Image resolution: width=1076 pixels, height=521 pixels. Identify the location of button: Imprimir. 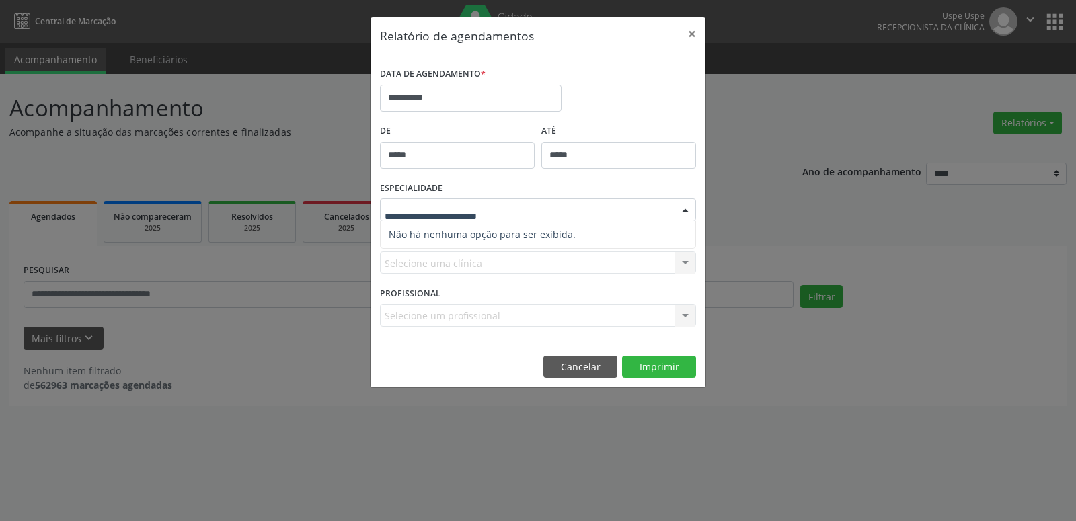
(659, 367).